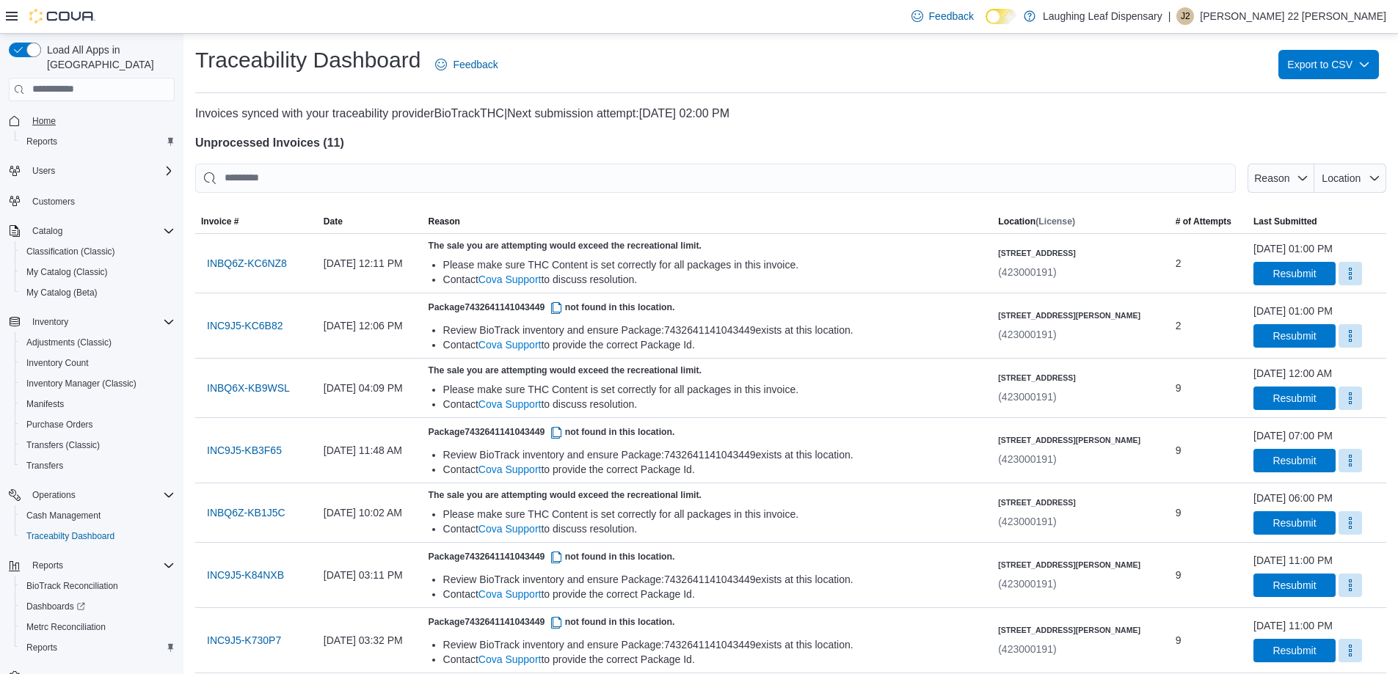  I want to click on button: Cash Management, so click(98, 516).